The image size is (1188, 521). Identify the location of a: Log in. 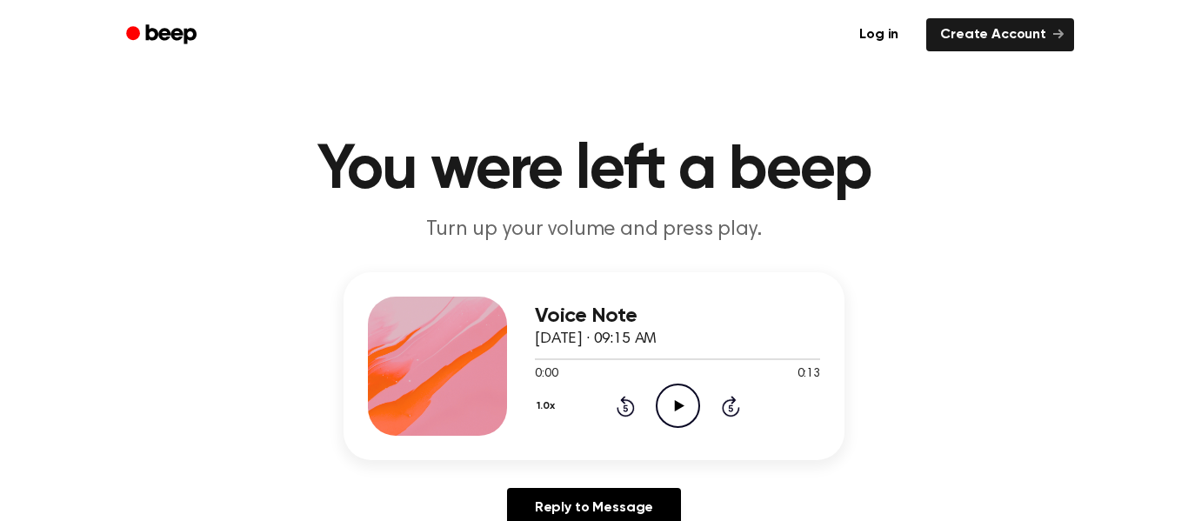
(879, 35).